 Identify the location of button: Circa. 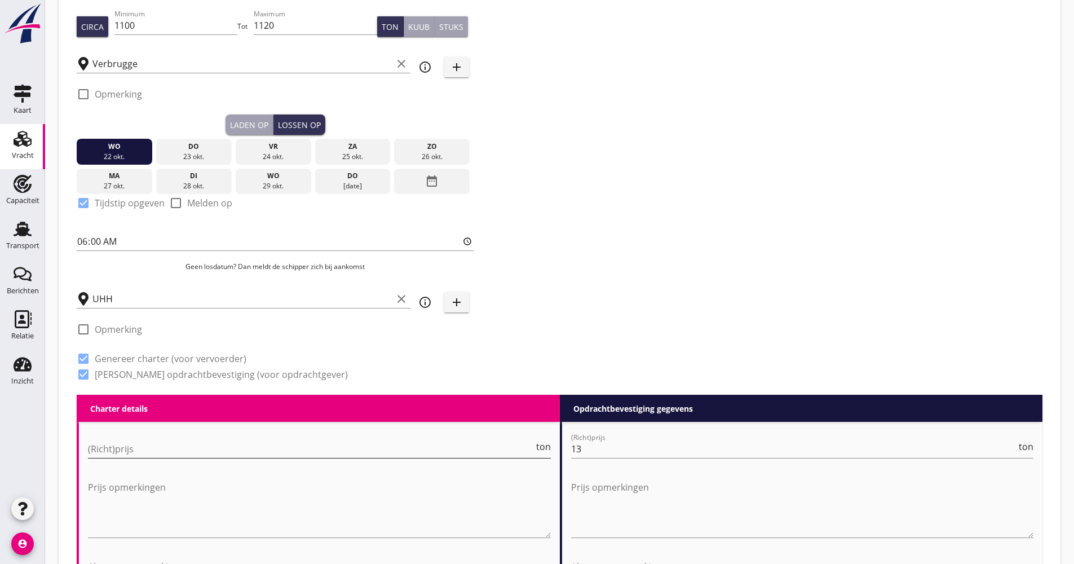
(92, 26).